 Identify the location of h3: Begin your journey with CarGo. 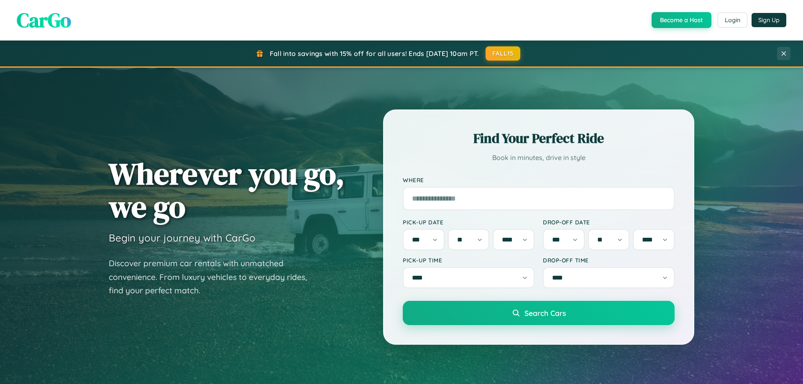
(182, 238).